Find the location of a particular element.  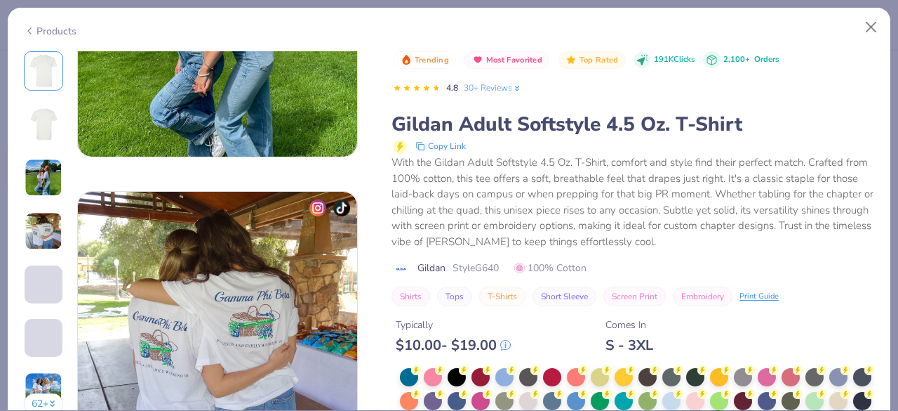

span: 191K Clicks is located at coordinates (674, 60).